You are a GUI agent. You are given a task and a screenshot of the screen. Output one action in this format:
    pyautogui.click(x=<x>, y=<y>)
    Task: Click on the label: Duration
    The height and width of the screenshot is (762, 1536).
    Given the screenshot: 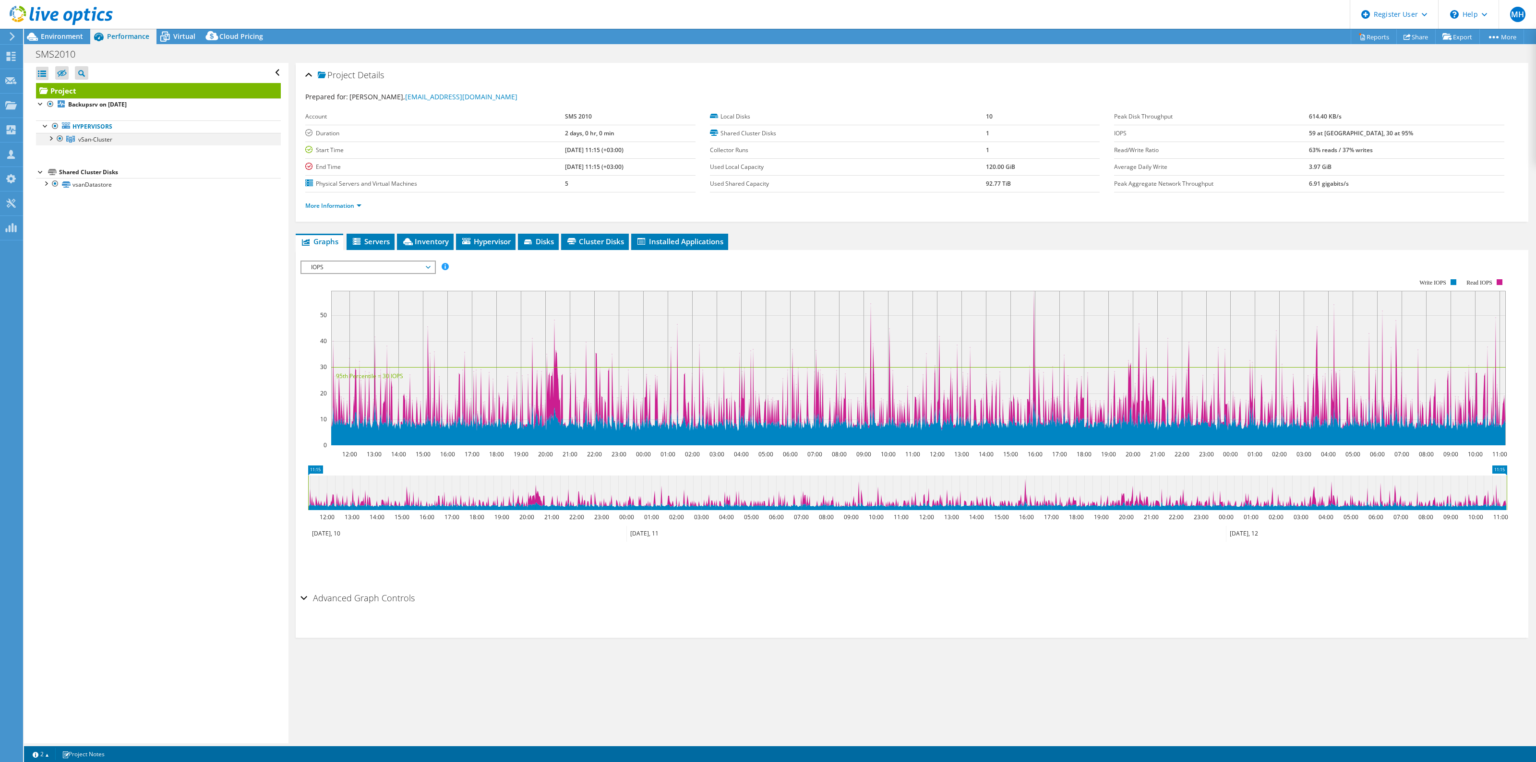 What is the action you would take?
    pyautogui.click(x=435, y=133)
    